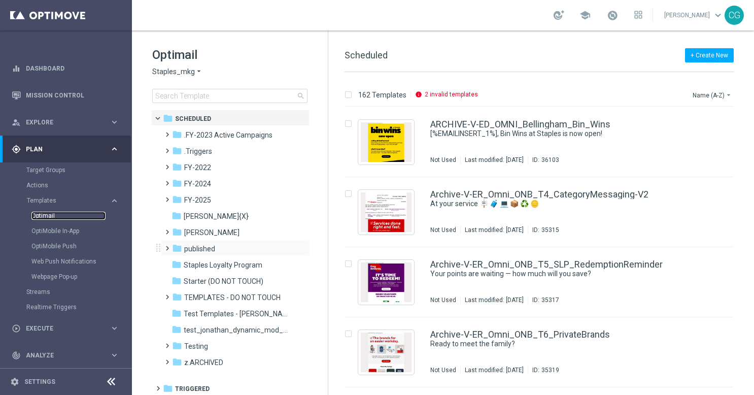  What do you see at coordinates (79, 238) in the screenshot?
I see `div: Templates` at bounding box center [79, 238].